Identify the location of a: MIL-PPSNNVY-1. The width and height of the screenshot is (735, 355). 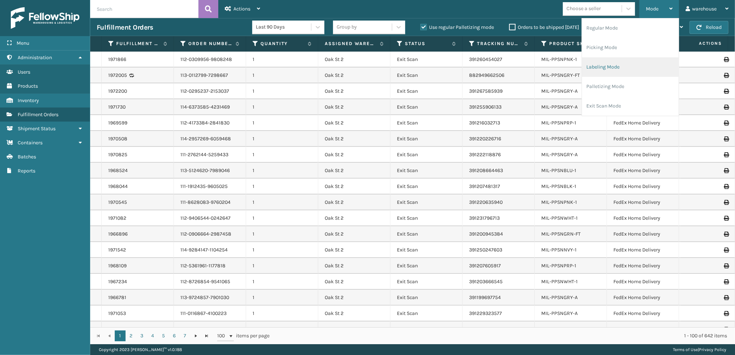
(559, 250).